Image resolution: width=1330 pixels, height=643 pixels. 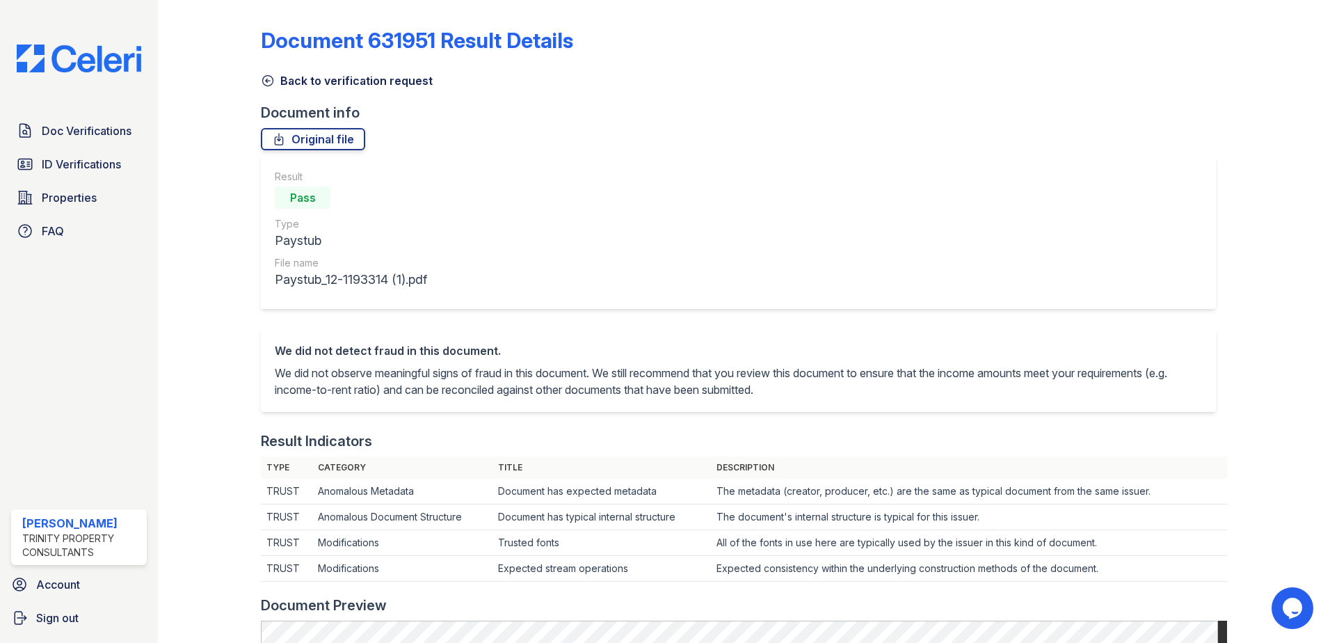 What do you see at coordinates (79, 584) in the screenshot?
I see `a: Account` at bounding box center [79, 584].